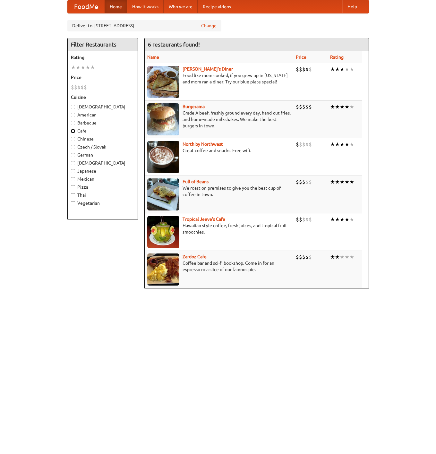 The width and height of the screenshot is (436, 454). Describe the element at coordinates (203, 144) in the screenshot. I see `b: North by Northwest` at that location.